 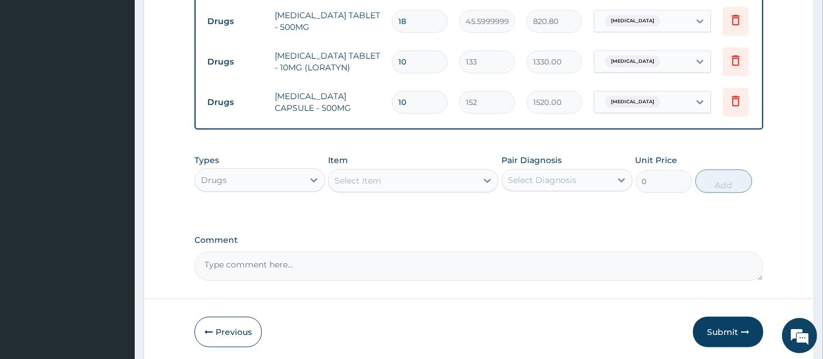 What do you see at coordinates (358, 181) in the screenshot?
I see `div: Select Item` at bounding box center [358, 181].